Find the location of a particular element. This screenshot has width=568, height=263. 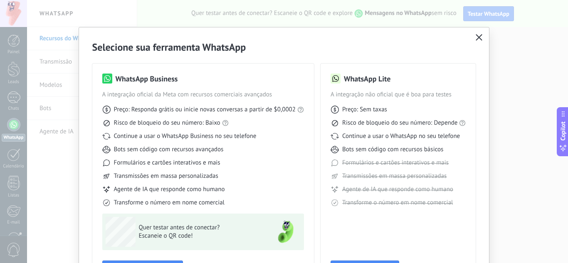

span: Continue a usar o WhatsApp Business no seu telefone is located at coordinates (185, 136).